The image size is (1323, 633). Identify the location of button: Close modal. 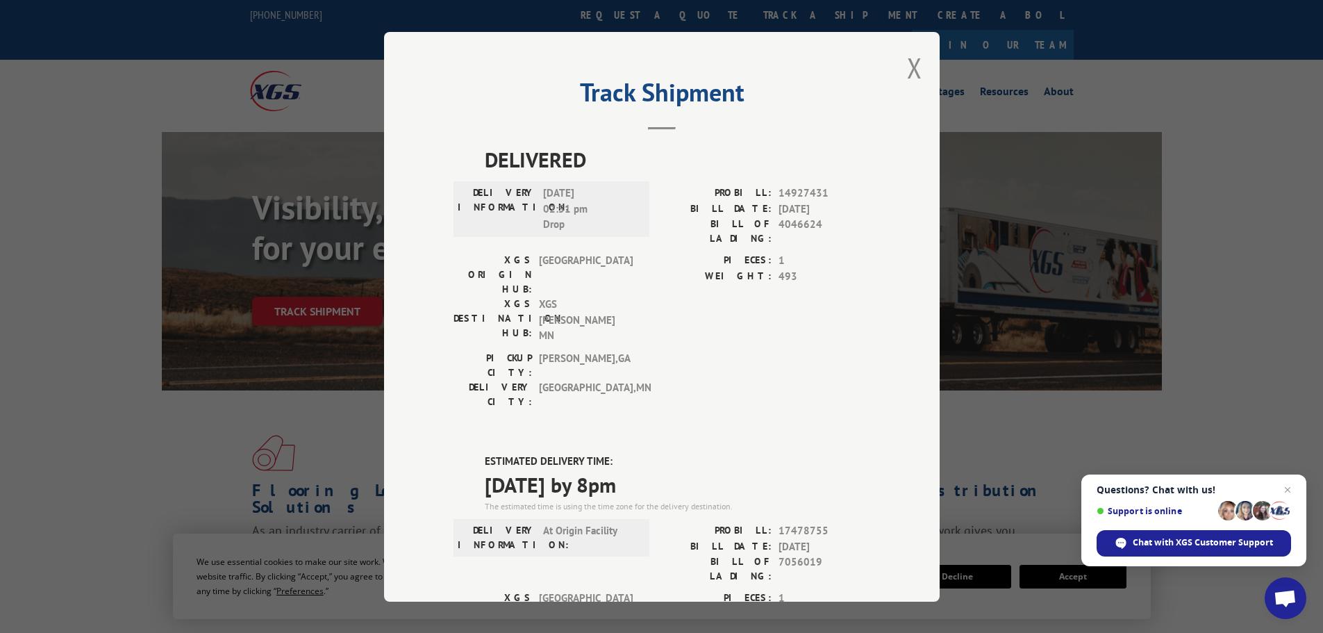
(915, 67).